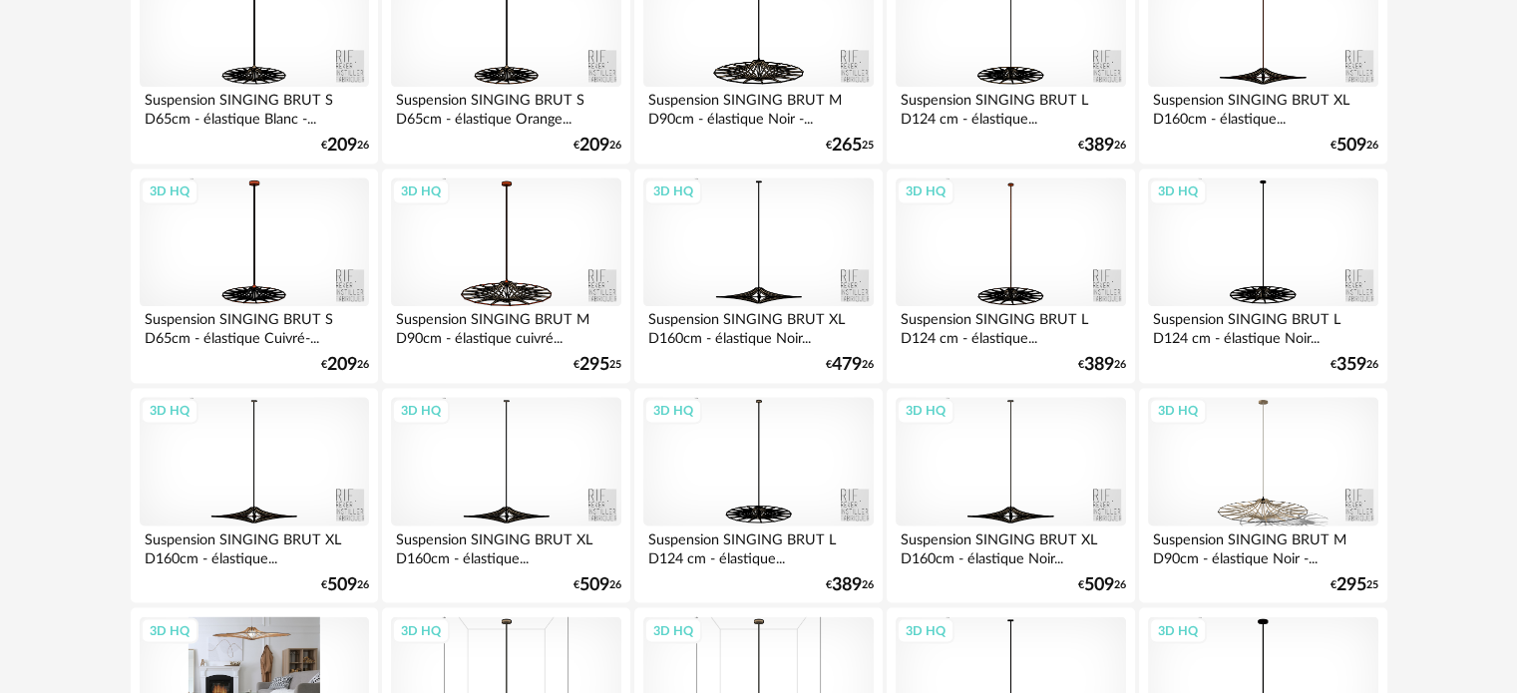 This screenshot has width=1517, height=693. What do you see at coordinates (254, 276) in the screenshot?
I see `a: 3D HQ Suspension SINGING BRUT S D65cm - élastique Cuivré-... €20926` at bounding box center [254, 276].